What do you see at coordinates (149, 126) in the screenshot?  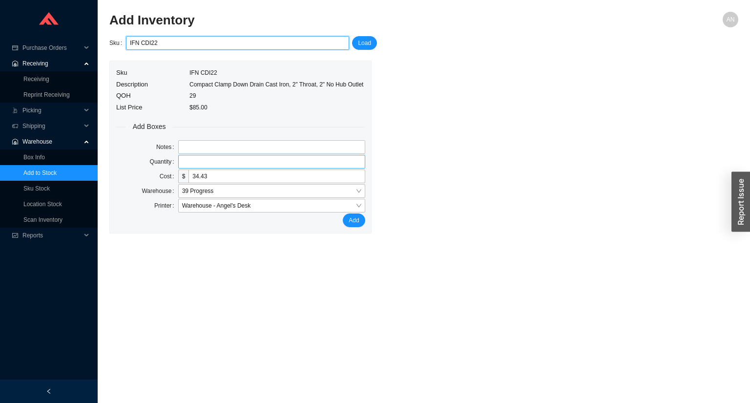 I see `span: Add Boxes` at bounding box center [149, 126].